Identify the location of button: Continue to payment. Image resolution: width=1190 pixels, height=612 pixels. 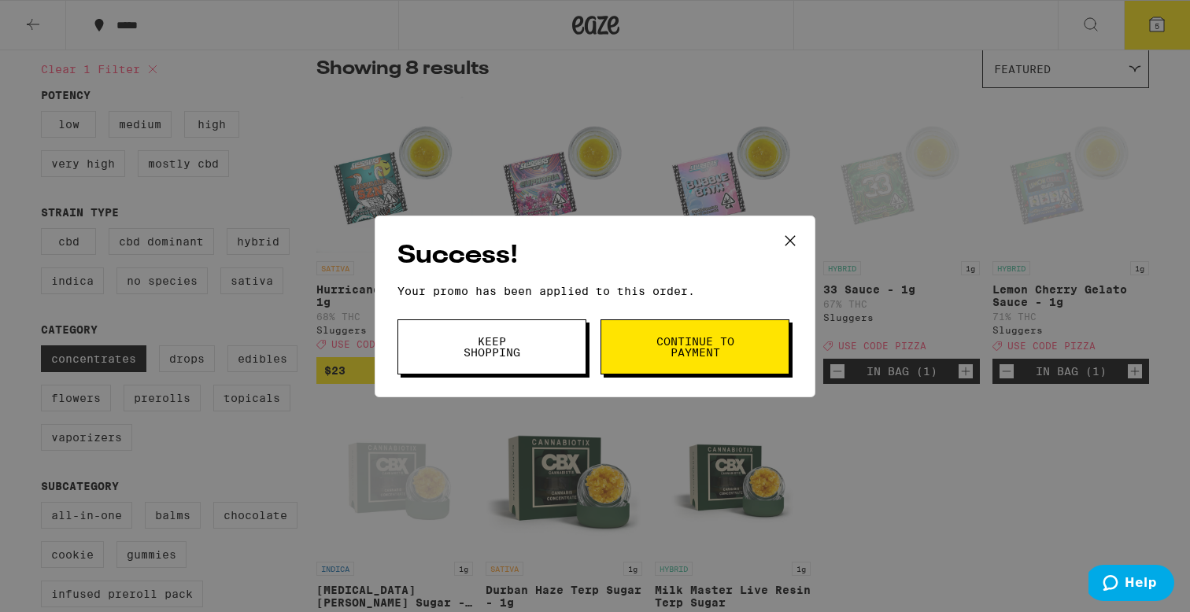
(695, 347).